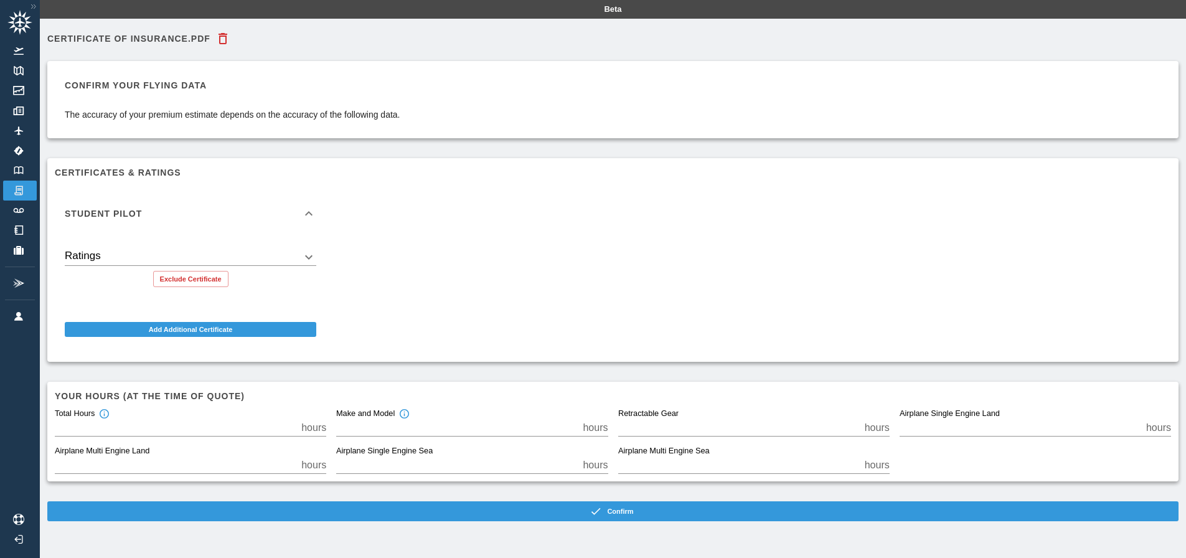 This screenshot has height=558, width=1186. Describe the element at coordinates (612, 511) in the screenshot. I see `button: Confirm` at that location.